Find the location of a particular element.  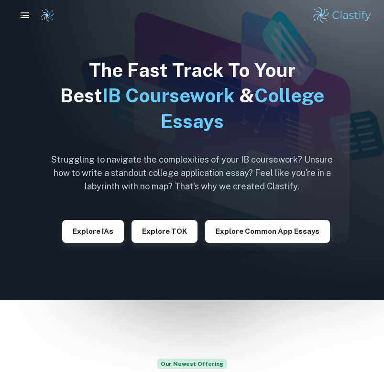

a: Explore IAs is located at coordinates (93, 231).